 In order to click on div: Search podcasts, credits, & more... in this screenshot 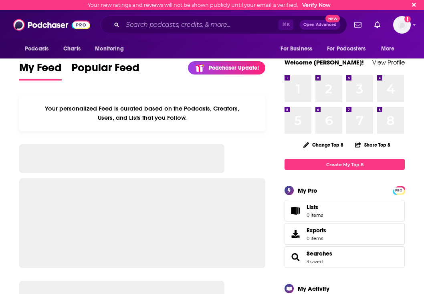, I will do `click(224, 25)`.